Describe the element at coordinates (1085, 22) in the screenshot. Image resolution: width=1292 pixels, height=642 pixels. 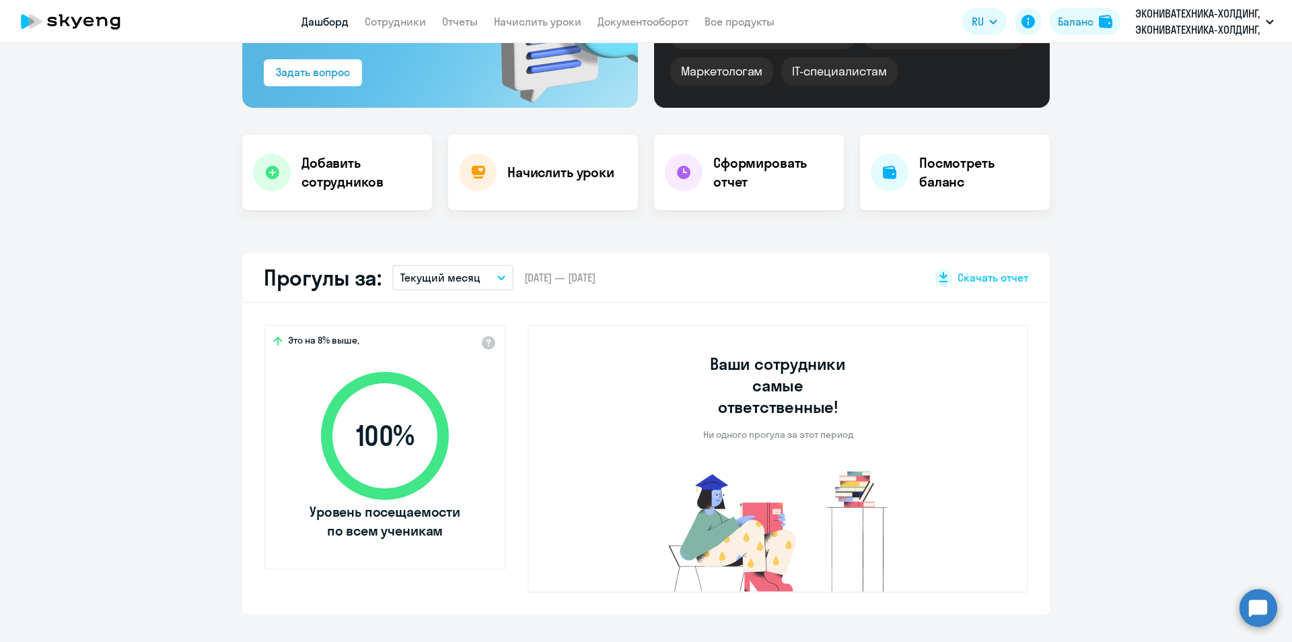
I see `button: Балансbalance` at that location.